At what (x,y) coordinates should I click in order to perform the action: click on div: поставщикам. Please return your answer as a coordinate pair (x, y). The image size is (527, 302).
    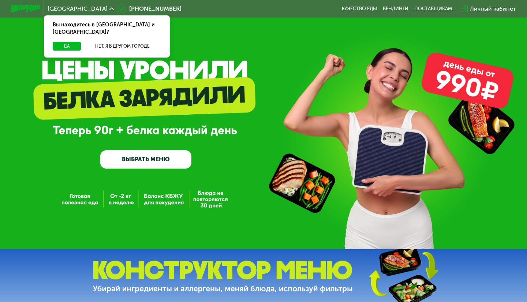
    Looking at the image, I should click on (433, 9).